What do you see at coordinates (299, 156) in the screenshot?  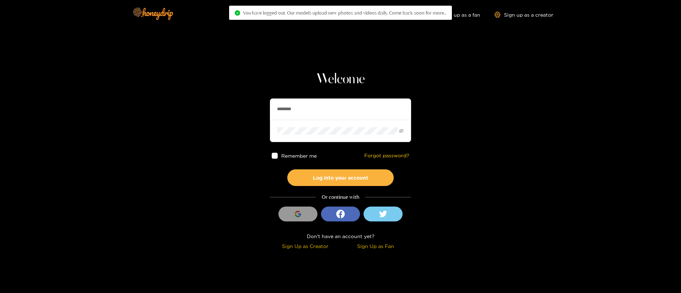 I see `span: Remember me` at bounding box center [299, 156].